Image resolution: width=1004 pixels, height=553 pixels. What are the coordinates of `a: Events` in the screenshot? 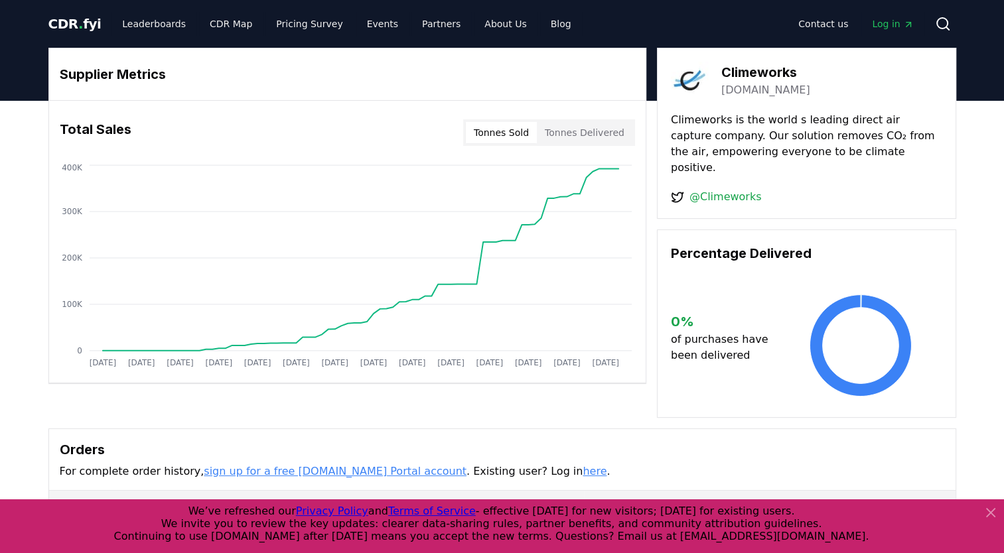 It's located at (382, 24).